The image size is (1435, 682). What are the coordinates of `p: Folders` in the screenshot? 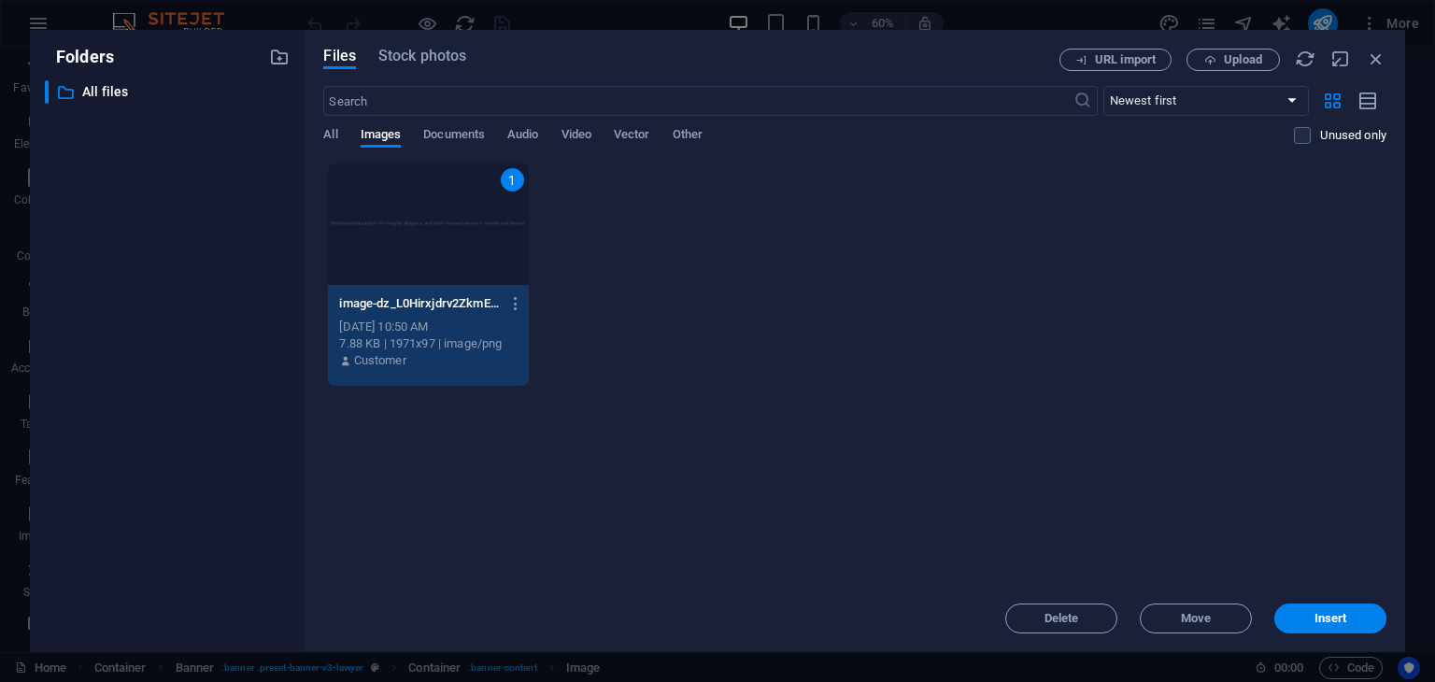 It's located at (79, 57).